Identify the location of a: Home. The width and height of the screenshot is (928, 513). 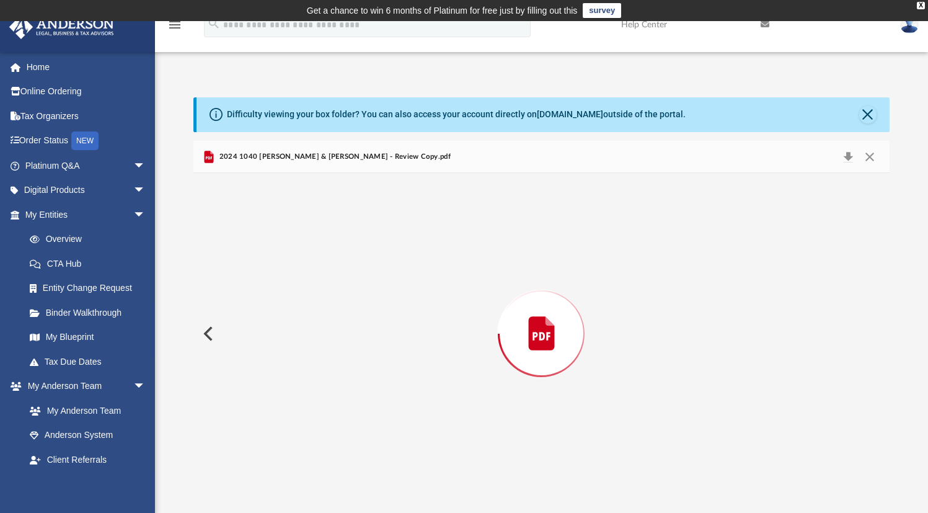
(86, 67).